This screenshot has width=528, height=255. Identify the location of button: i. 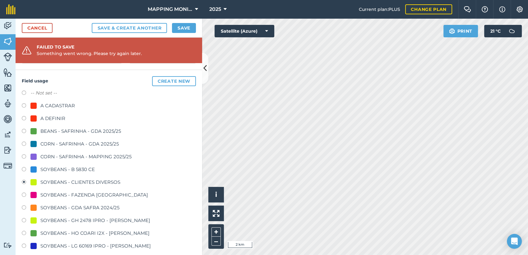
(216, 195).